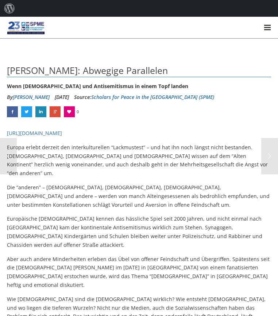  What do you see at coordinates (139, 160) in the screenshot?
I see `p: Europa erlebt derzeit den interkulturellen “Lackmustest” – und hat ihn noch längst nicht bestande...` at bounding box center [139, 160].